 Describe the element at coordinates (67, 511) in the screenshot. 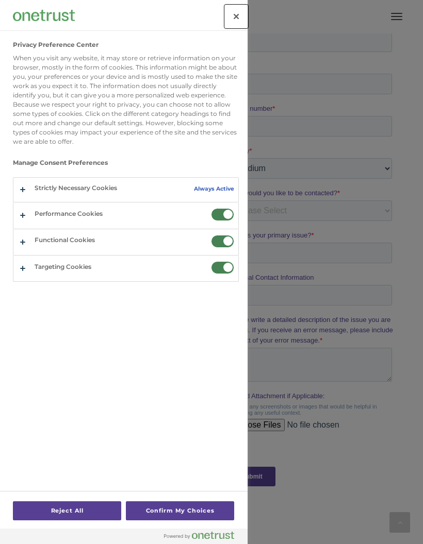

I see `button: Reject All` at that location.